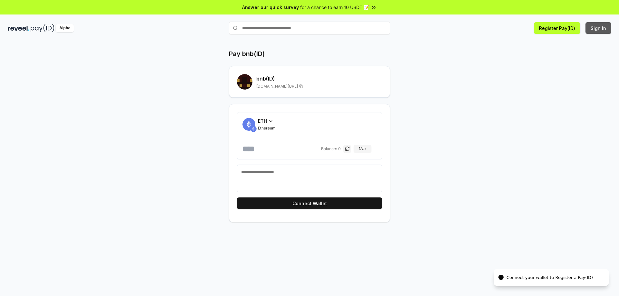 The width and height of the screenshot is (619, 296). I want to click on img: pay_id, so click(43, 28).